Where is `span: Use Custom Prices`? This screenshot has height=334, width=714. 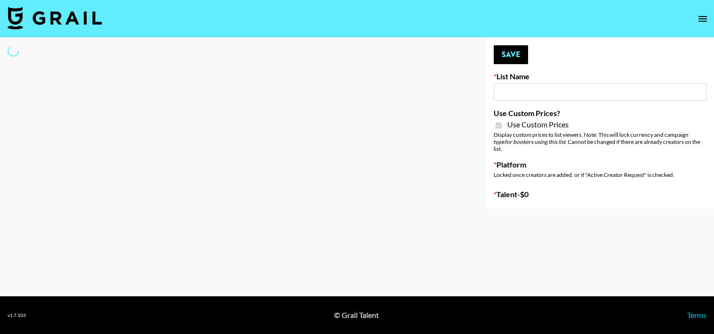
span: Use Custom Prices is located at coordinates (538, 125).